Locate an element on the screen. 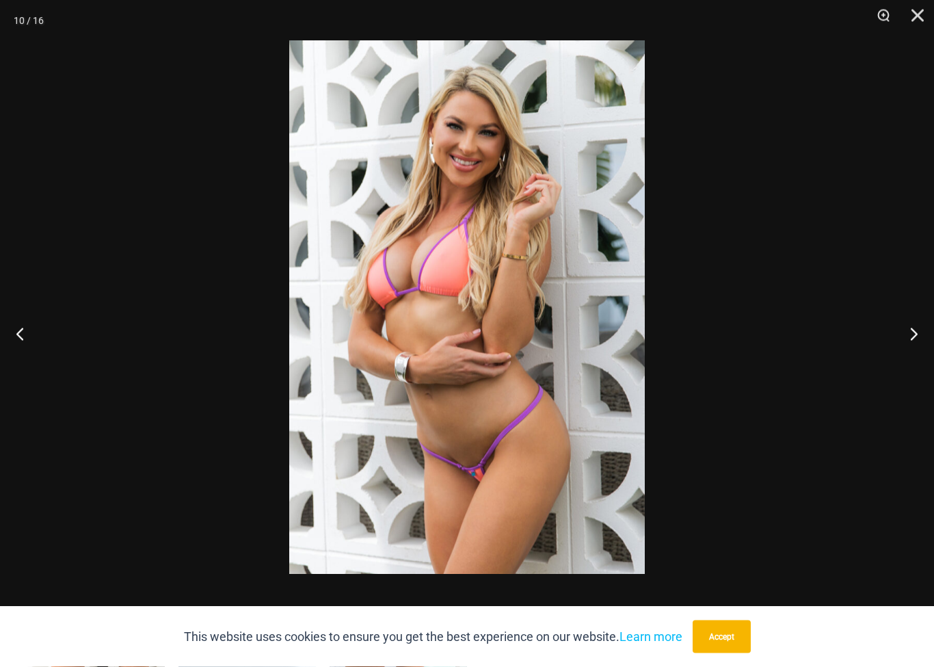  button: Next is located at coordinates (908, 334).